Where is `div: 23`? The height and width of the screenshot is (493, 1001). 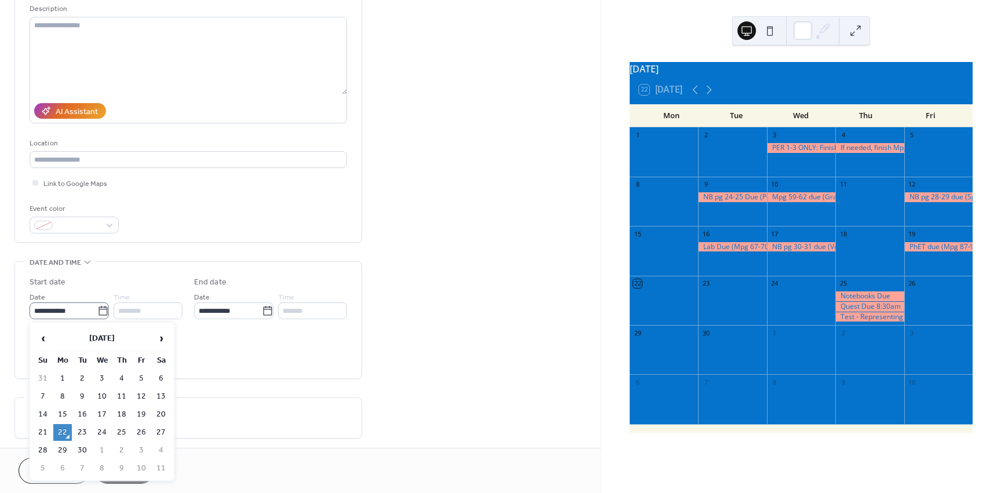 div: 23 is located at coordinates (705, 283).